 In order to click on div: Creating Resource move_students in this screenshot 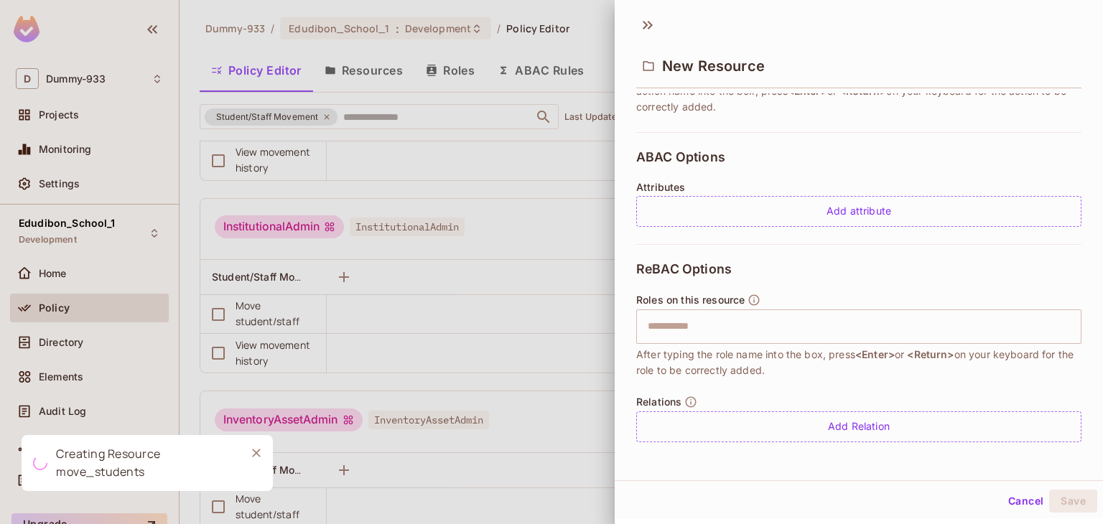, I will do `click(145, 463)`.